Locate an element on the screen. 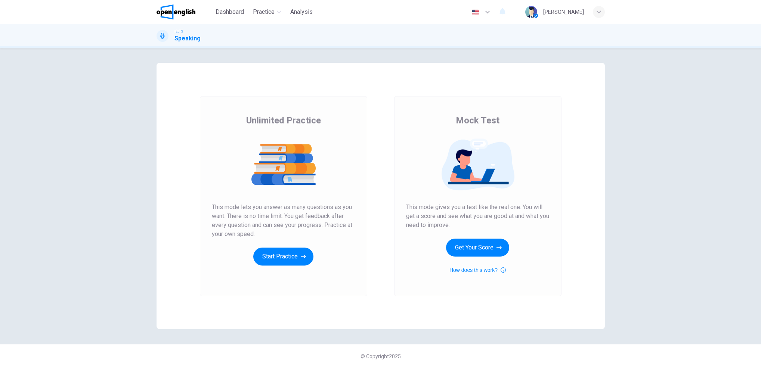  button: Analysis is located at coordinates (302, 12).